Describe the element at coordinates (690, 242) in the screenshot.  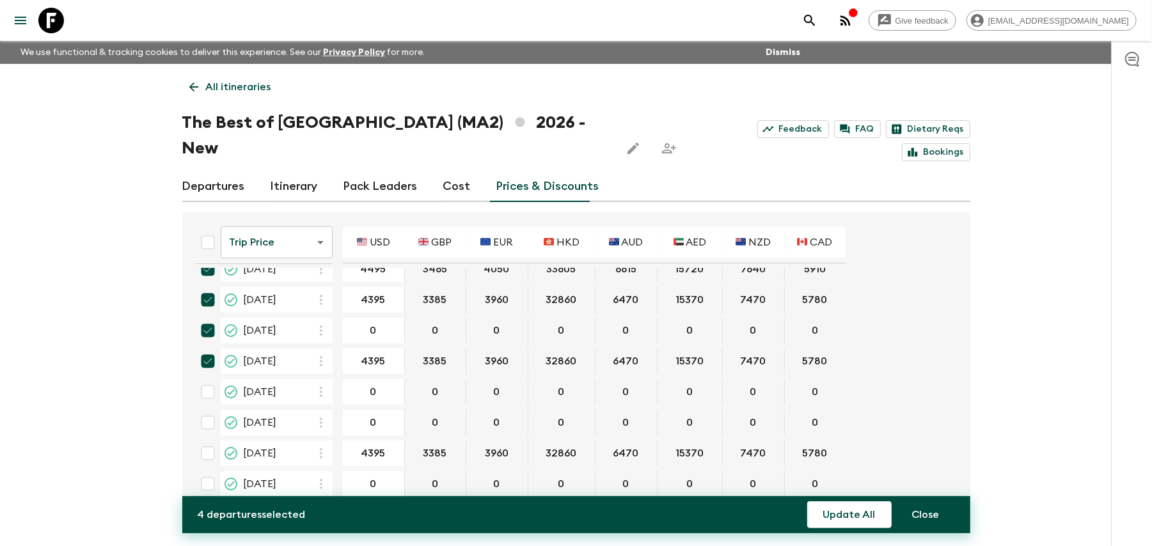
I see `p: 🇦🇪 AED` at that location.